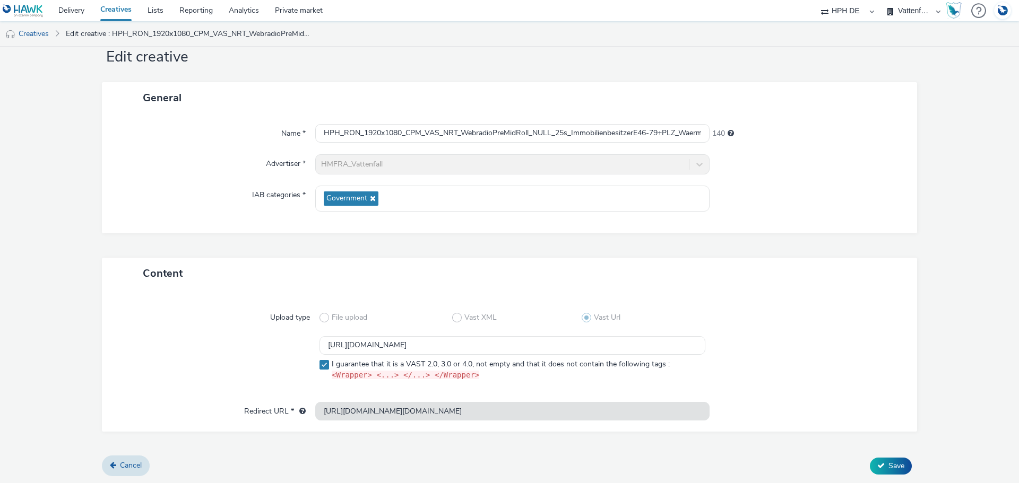 This screenshot has height=483, width=1019. I want to click on img: Hawk Academy, so click(953, 11).